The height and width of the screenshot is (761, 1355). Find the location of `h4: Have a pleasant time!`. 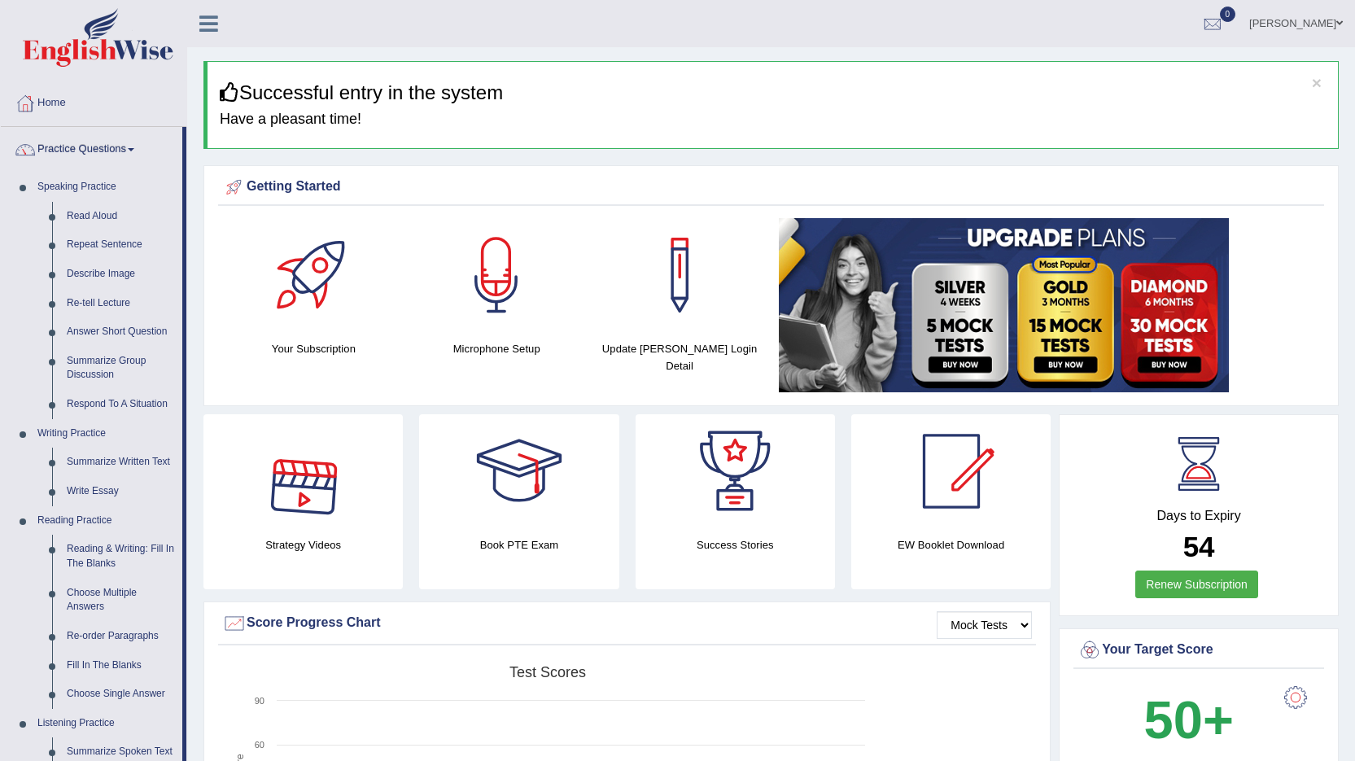

h4: Have a pleasant time! is located at coordinates (772, 120).